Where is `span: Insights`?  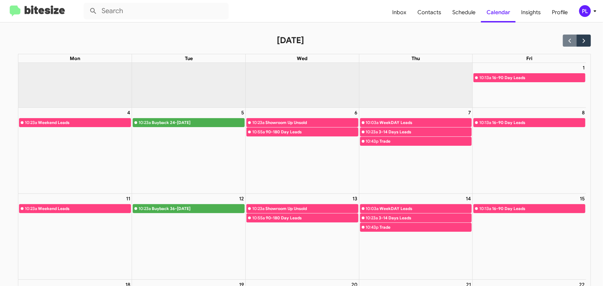
span: Insights is located at coordinates (531, 12).